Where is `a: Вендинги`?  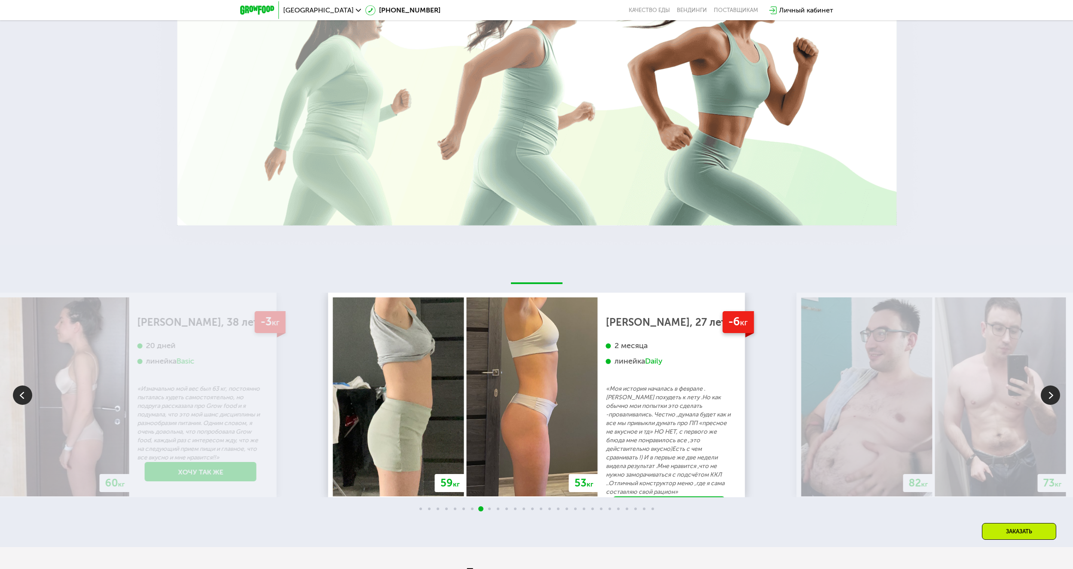
a: Вендинги is located at coordinates (692, 10).